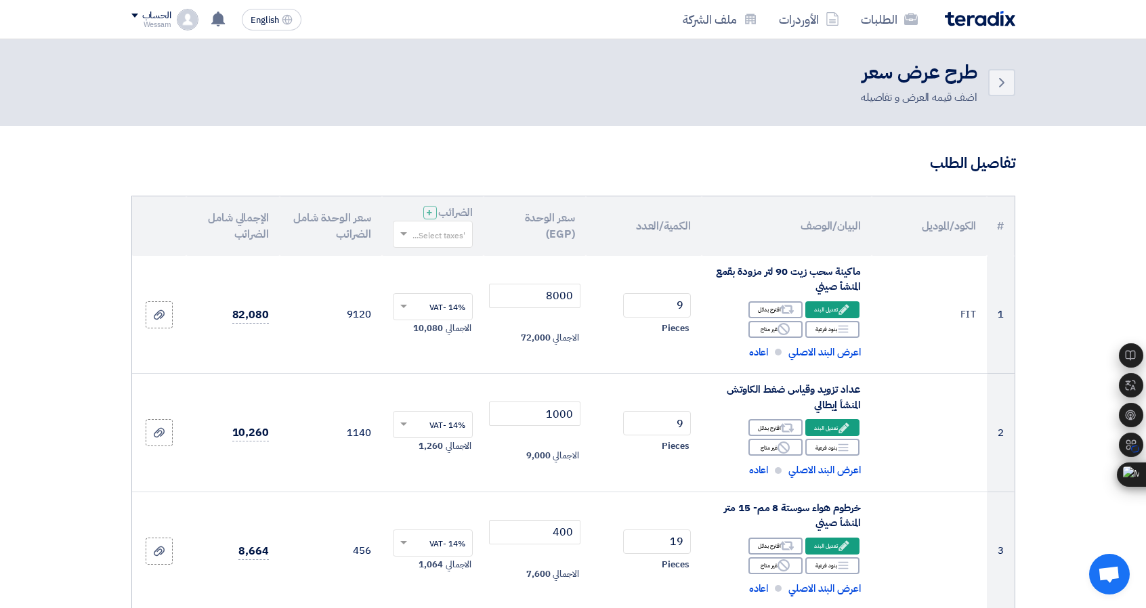 The height and width of the screenshot is (608, 1146). I want to click on span: 9,000, so click(539, 456).